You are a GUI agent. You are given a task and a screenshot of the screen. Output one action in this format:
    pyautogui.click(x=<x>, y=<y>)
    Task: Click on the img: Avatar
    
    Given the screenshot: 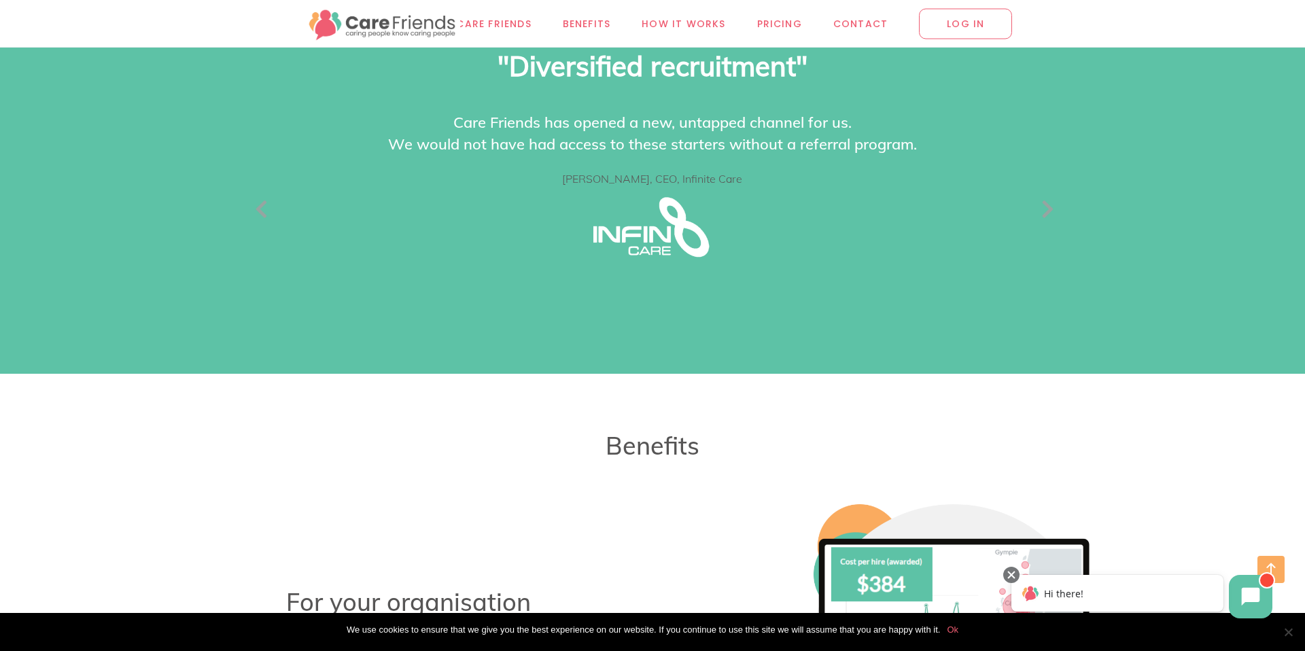 What is the action you would take?
    pyautogui.click(x=33, y=30)
    